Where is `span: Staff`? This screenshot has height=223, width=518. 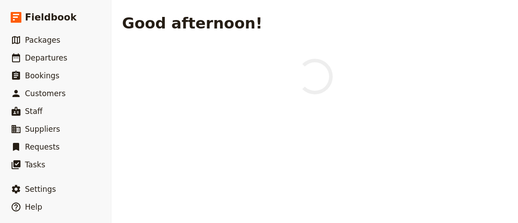
span: Staff is located at coordinates (34, 111).